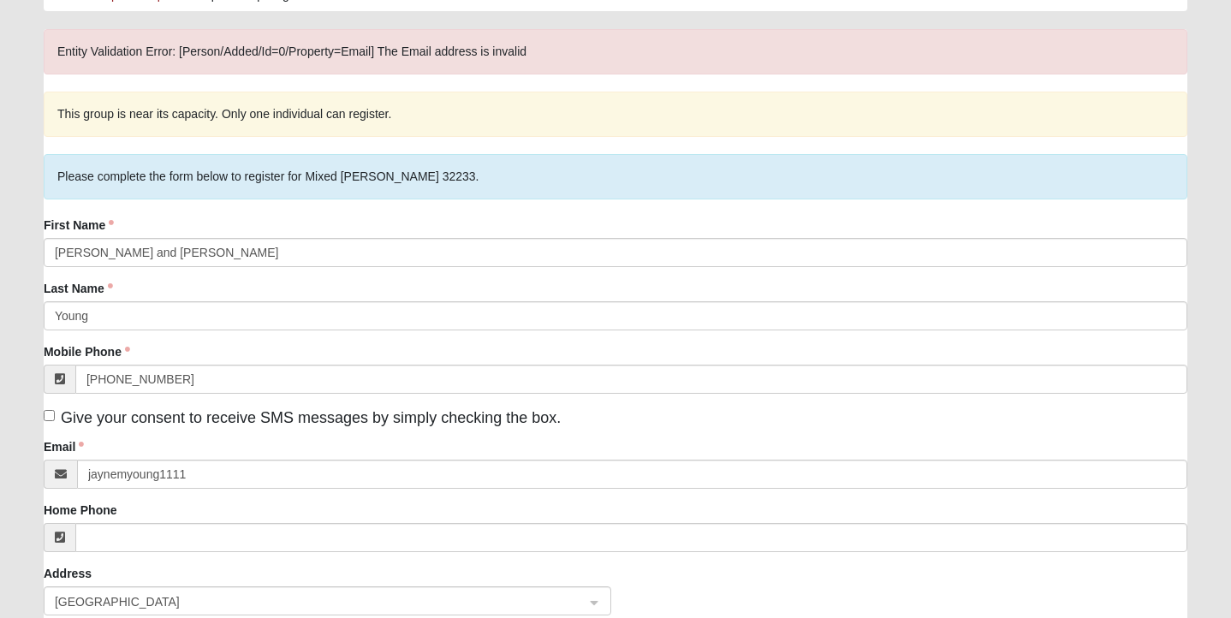 This screenshot has height=618, width=1231. I want to click on input: Give your consent to receive SMS messages by simply checking the box., so click(49, 415).